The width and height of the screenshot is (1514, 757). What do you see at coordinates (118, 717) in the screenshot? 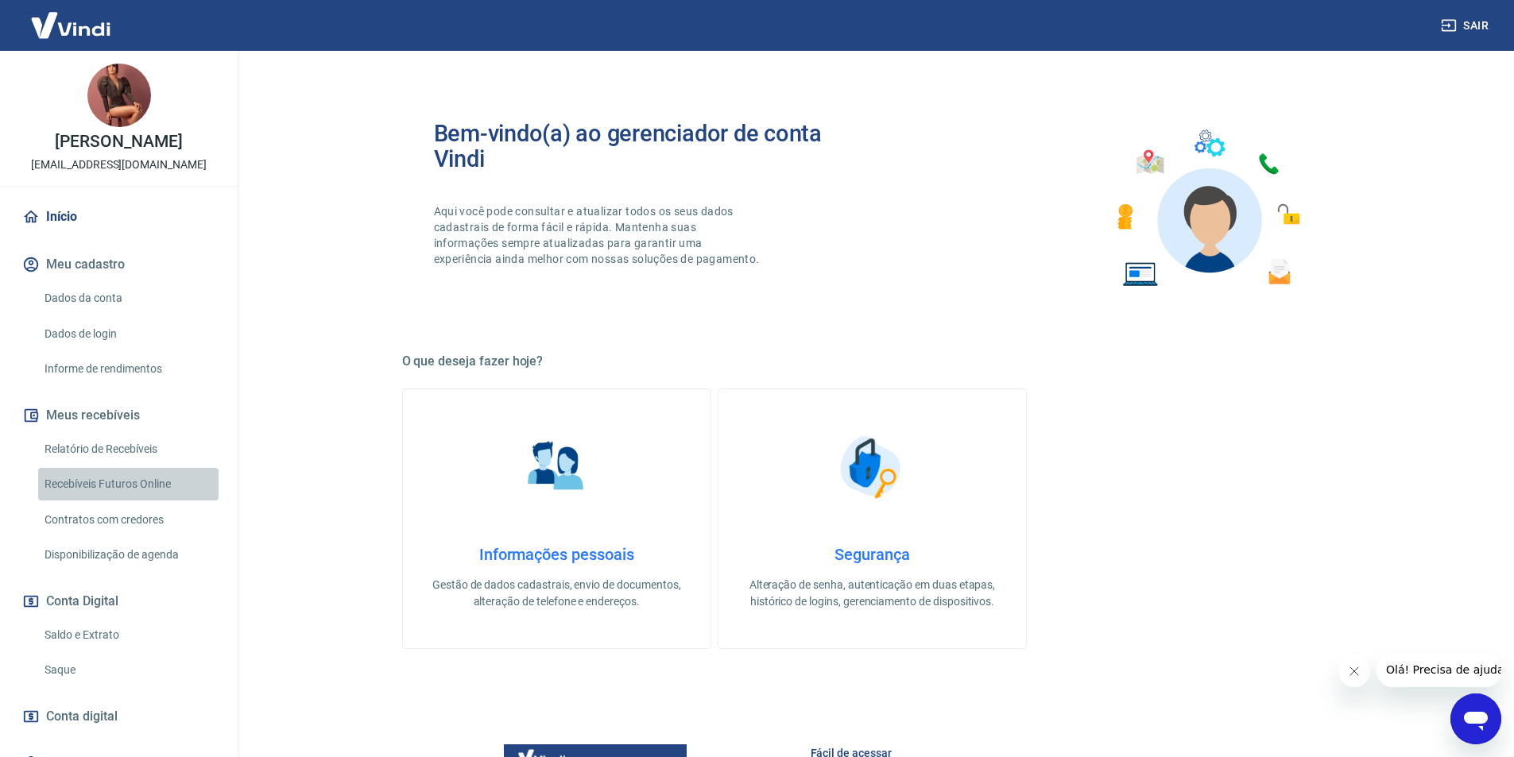
I see `a: Conta digital` at bounding box center [118, 717].